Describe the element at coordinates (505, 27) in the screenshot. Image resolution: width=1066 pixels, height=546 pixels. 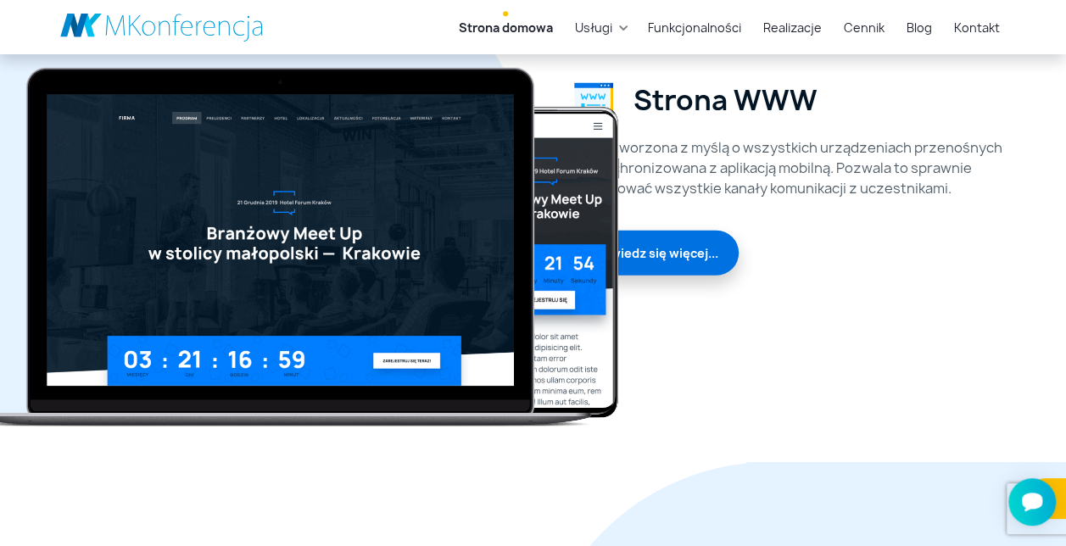
I see `a: Strona domowa` at that location.